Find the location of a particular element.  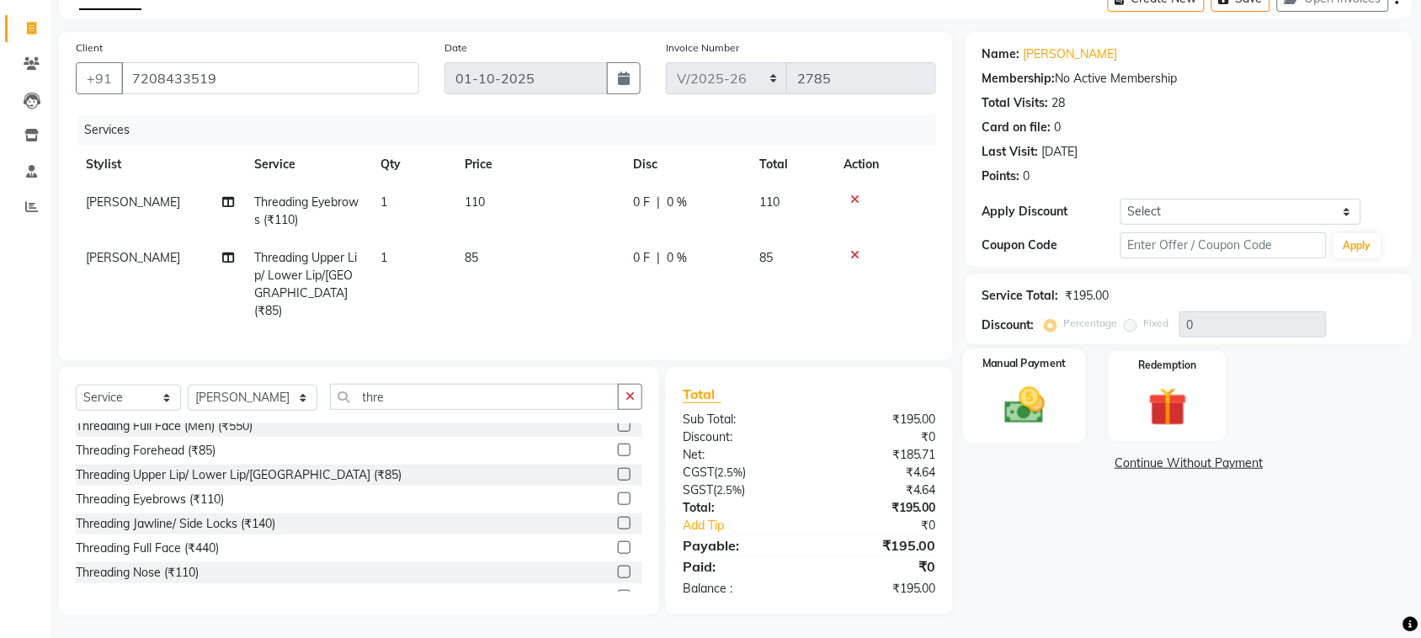

th: Service is located at coordinates (307, 164).